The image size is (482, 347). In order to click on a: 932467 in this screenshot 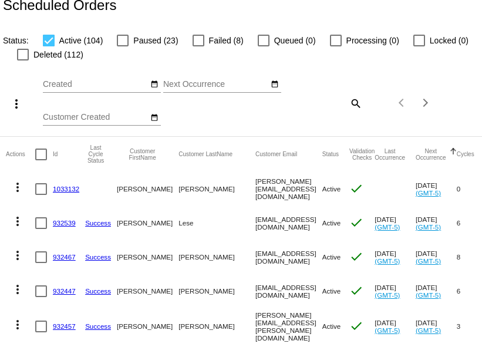, I will do `click(64, 257)`.